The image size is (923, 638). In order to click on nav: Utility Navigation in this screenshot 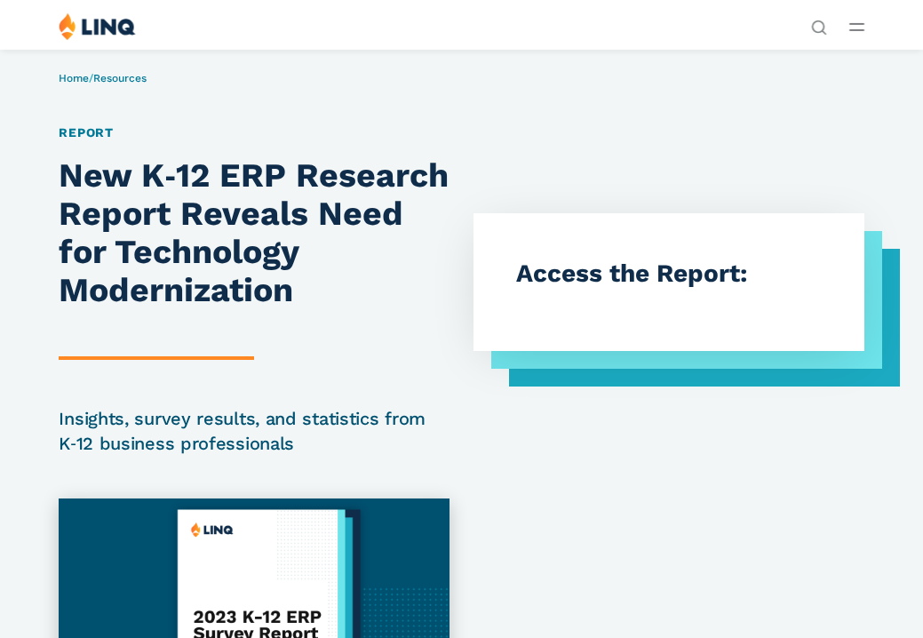, I will do `click(819, 23)`.